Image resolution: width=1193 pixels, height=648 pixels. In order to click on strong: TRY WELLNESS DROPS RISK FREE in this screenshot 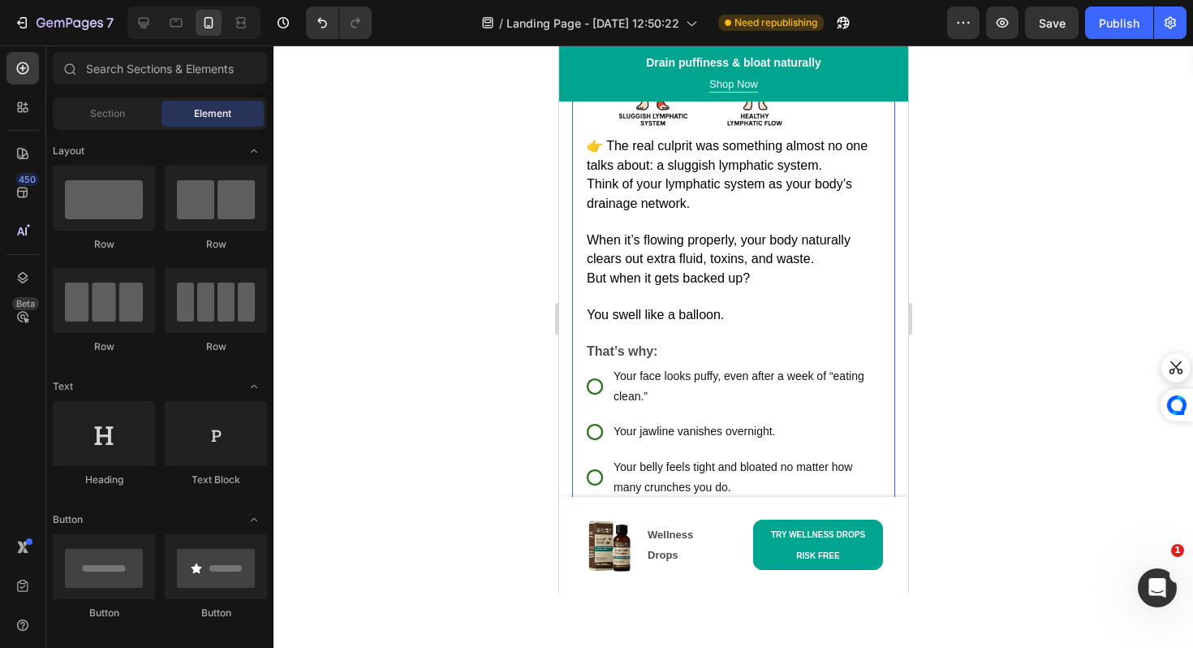, I will do `click(259, 499)`.